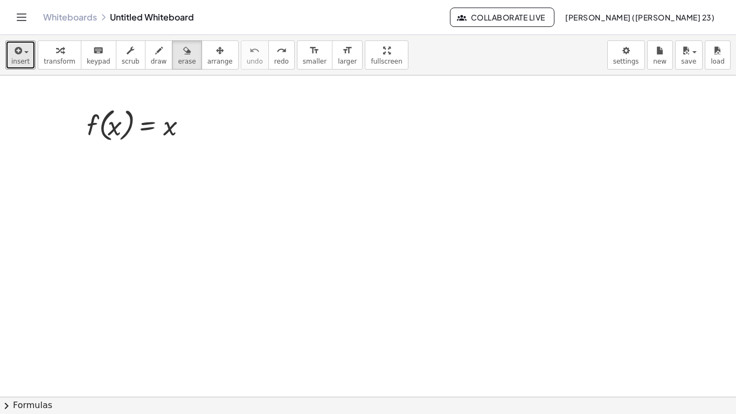 The image size is (736, 414). I want to click on button: redoredo, so click(281, 55).